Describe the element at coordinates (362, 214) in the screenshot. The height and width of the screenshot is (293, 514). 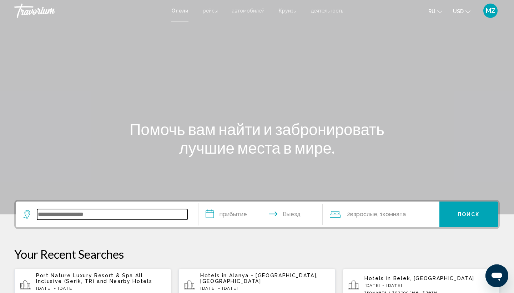
I see `span: 2` at that location.